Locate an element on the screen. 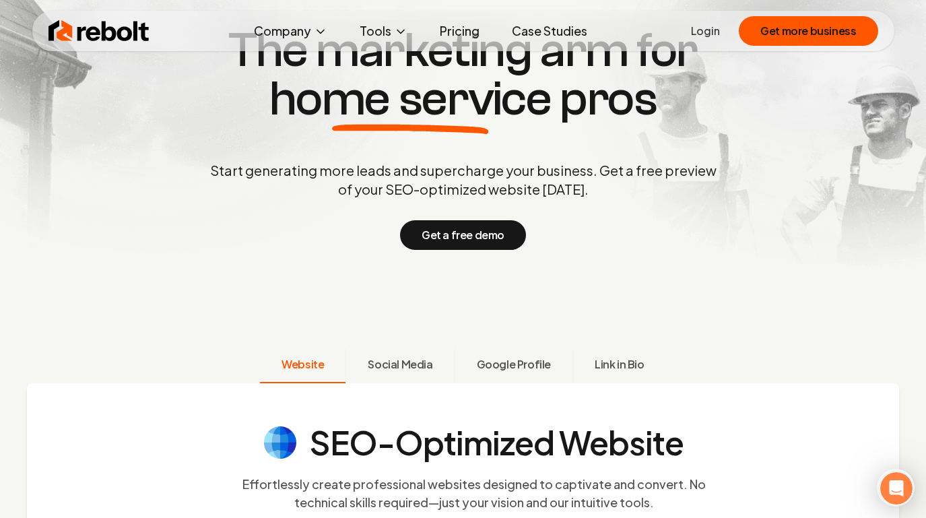  button: Website is located at coordinates (302, 366).